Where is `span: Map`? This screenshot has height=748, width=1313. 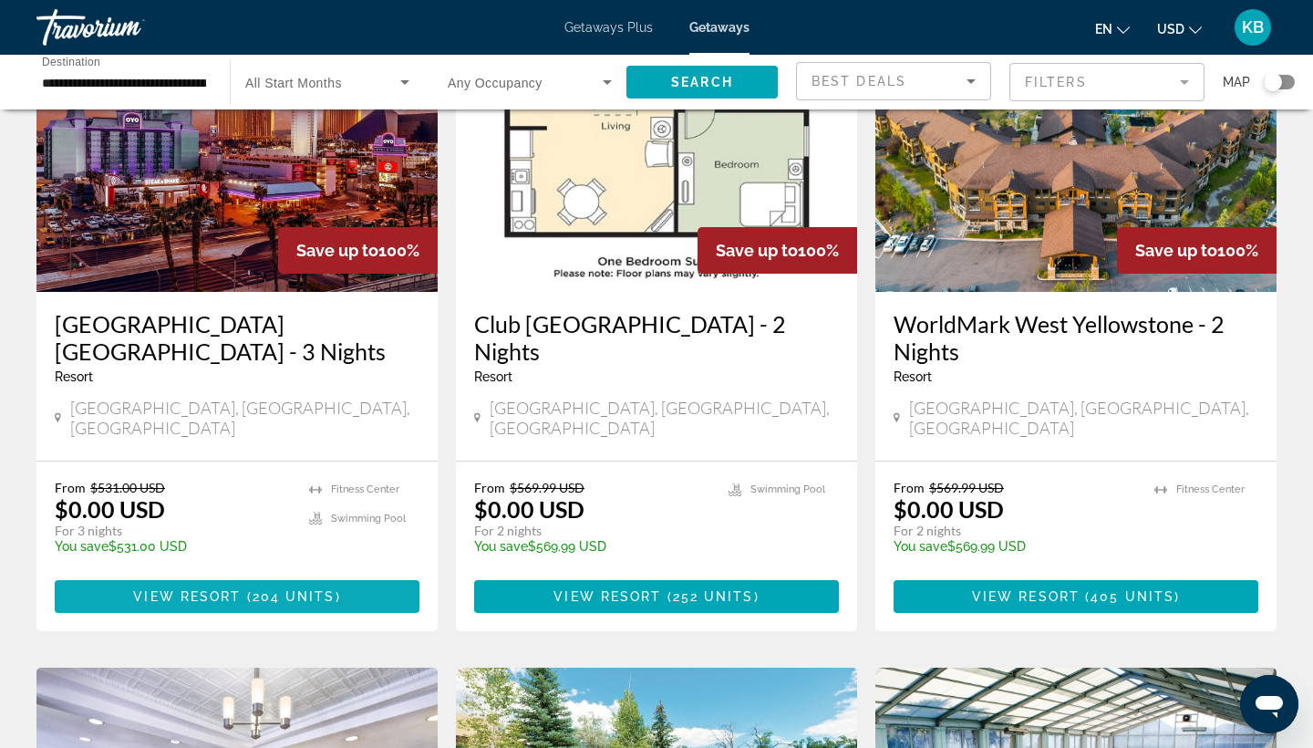 span: Map is located at coordinates (1236, 82).